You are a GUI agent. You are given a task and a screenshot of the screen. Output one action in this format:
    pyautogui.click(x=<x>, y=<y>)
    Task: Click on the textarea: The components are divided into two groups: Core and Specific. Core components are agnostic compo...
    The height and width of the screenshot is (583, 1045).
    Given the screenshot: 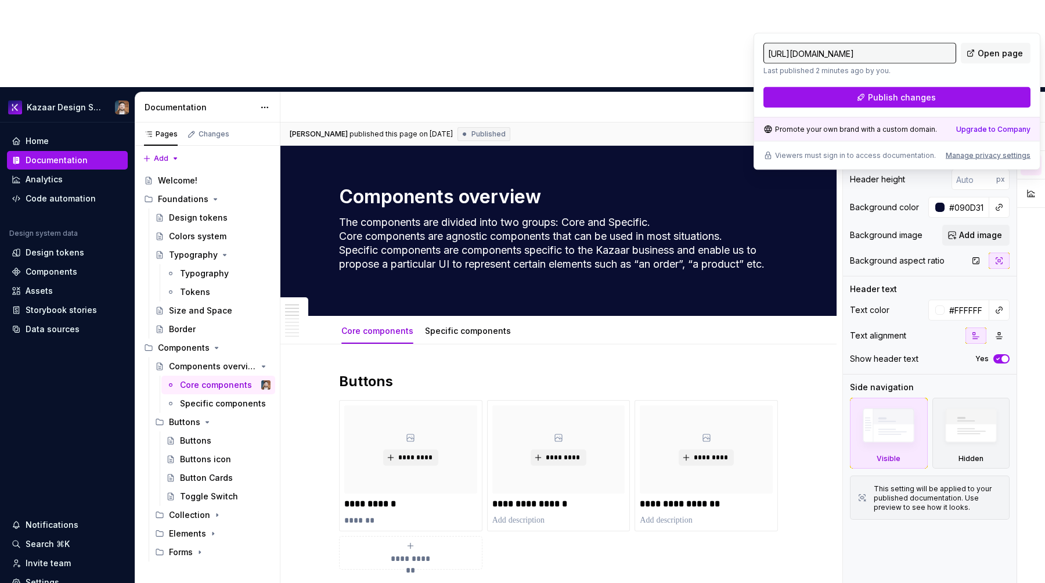 What is the action you would take?
    pyautogui.click(x=556, y=250)
    